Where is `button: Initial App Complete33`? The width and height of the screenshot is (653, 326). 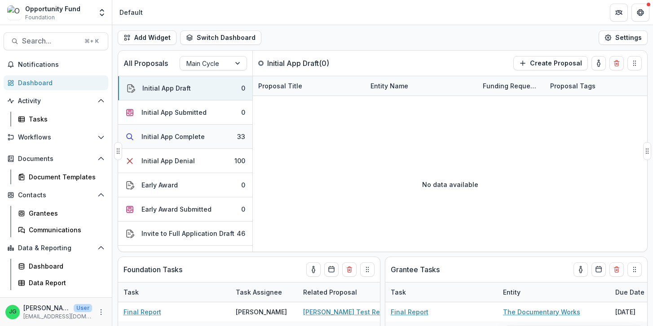 button: Initial App Complete33 is located at coordinates (185, 137).